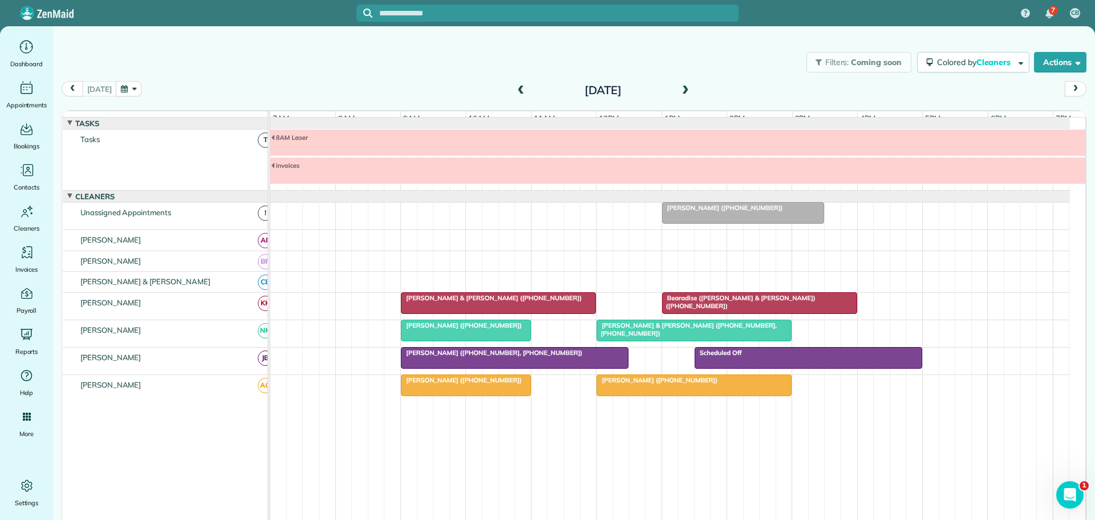 The height and width of the screenshot is (520, 1095). Describe the element at coordinates (26, 177) in the screenshot. I see `a: Contacts` at that location.